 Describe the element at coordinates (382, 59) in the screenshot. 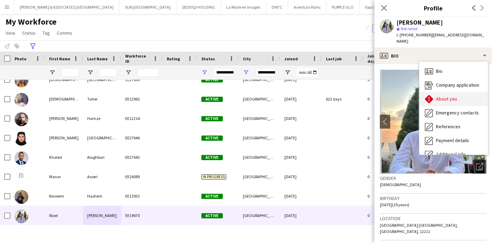

I see `span: Jobs (last 90 days)` at that location.